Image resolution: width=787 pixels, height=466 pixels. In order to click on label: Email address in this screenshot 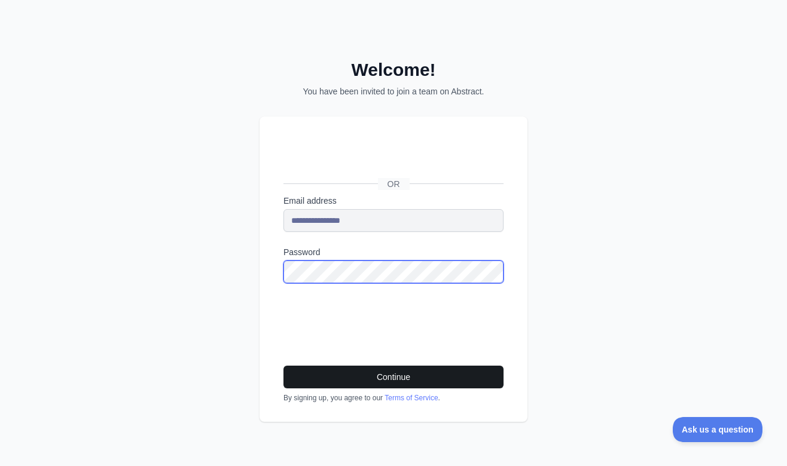, I will do `click(393, 201)`.